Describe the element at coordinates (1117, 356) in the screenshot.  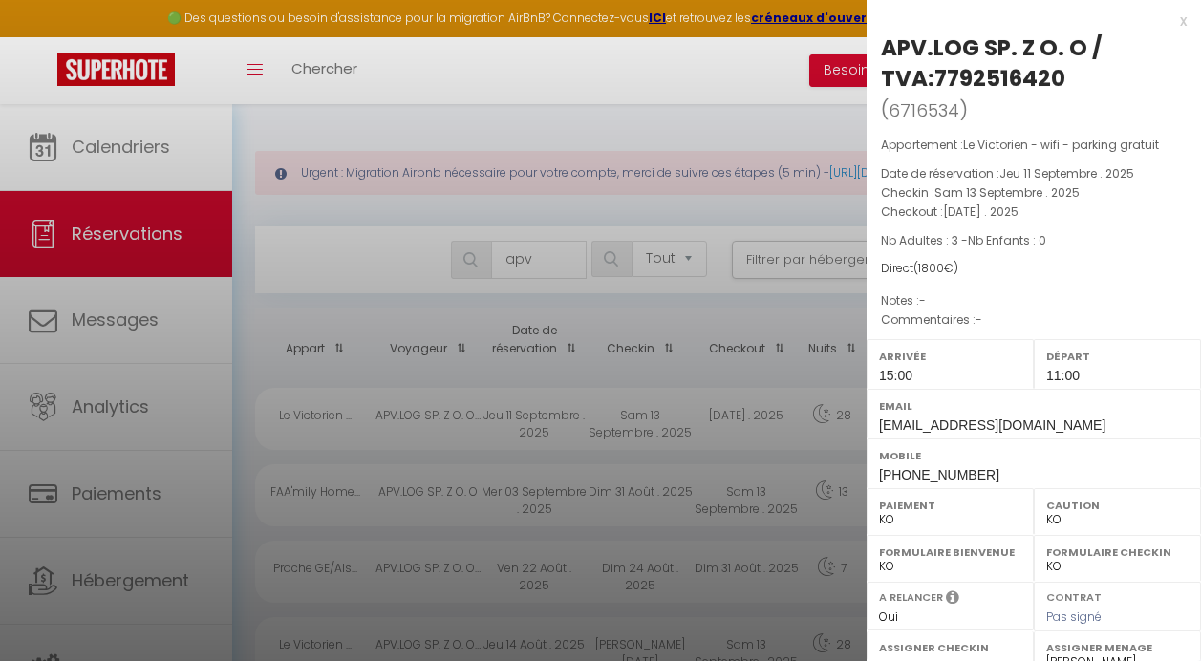
I see `label: Départ` at that location.